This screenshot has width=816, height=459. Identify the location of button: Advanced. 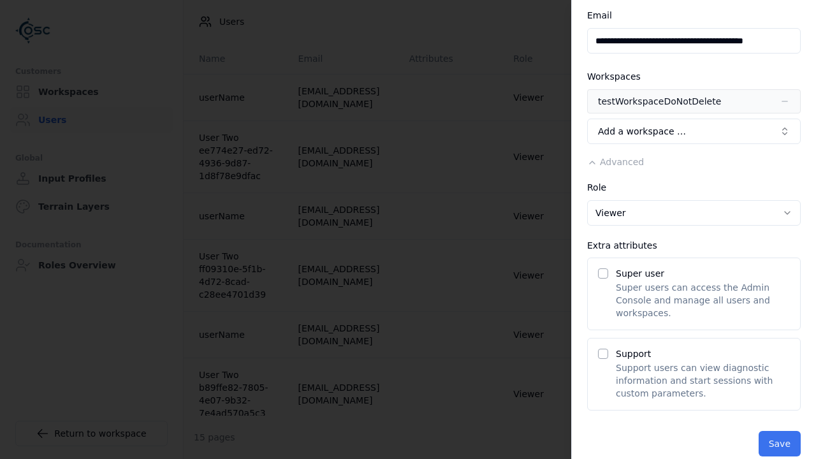
(616, 162).